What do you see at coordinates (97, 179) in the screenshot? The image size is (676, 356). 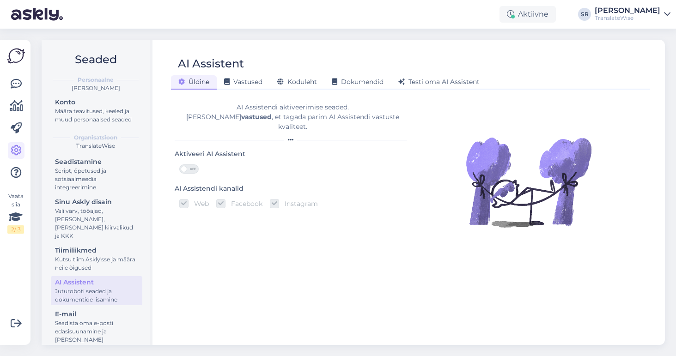 I see `div: Script, õpetused ja sotsiaalmeedia integreerimine` at bounding box center [97, 179].